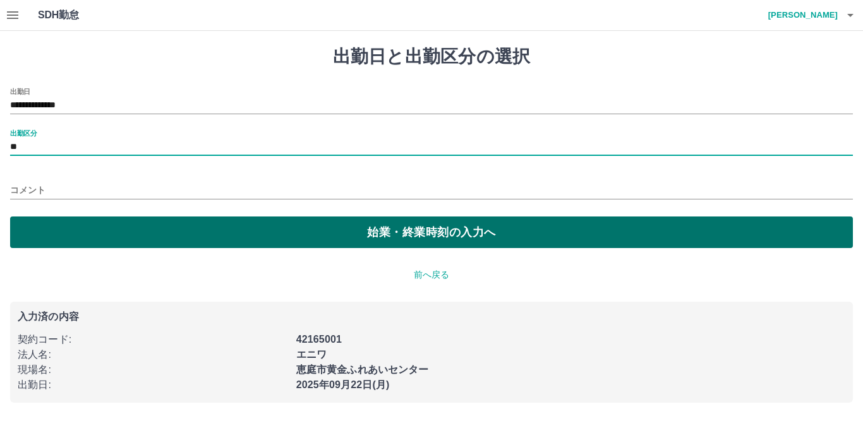 The height and width of the screenshot is (438, 863). Describe the element at coordinates (20, 91) in the screenshot. I see `label: 出勤日` at that location.